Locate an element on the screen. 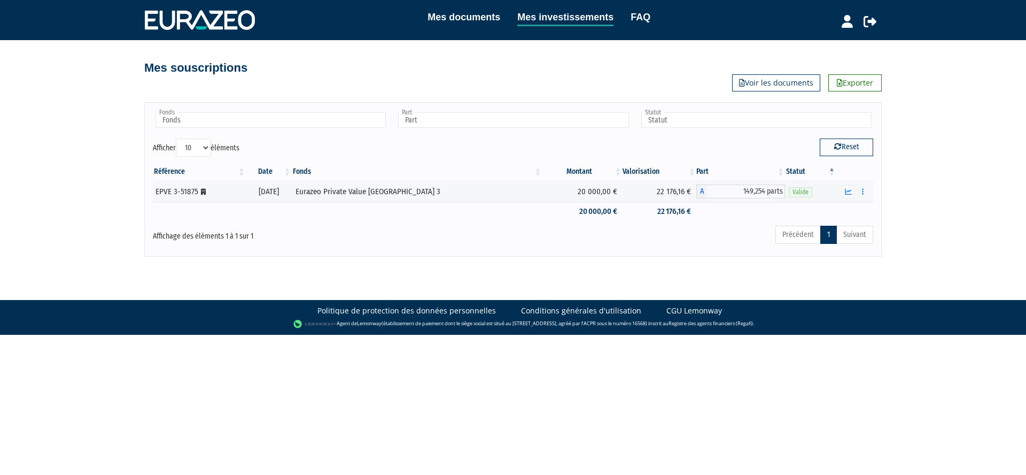  span: A is located at coordinates (702, 191).